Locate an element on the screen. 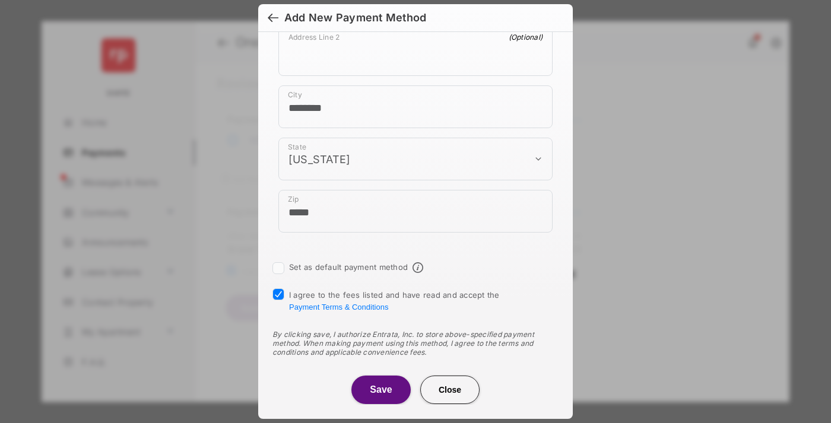  div: payment_method_screening[postal_addresses][postalCode] is located at coordinates (416, 211).